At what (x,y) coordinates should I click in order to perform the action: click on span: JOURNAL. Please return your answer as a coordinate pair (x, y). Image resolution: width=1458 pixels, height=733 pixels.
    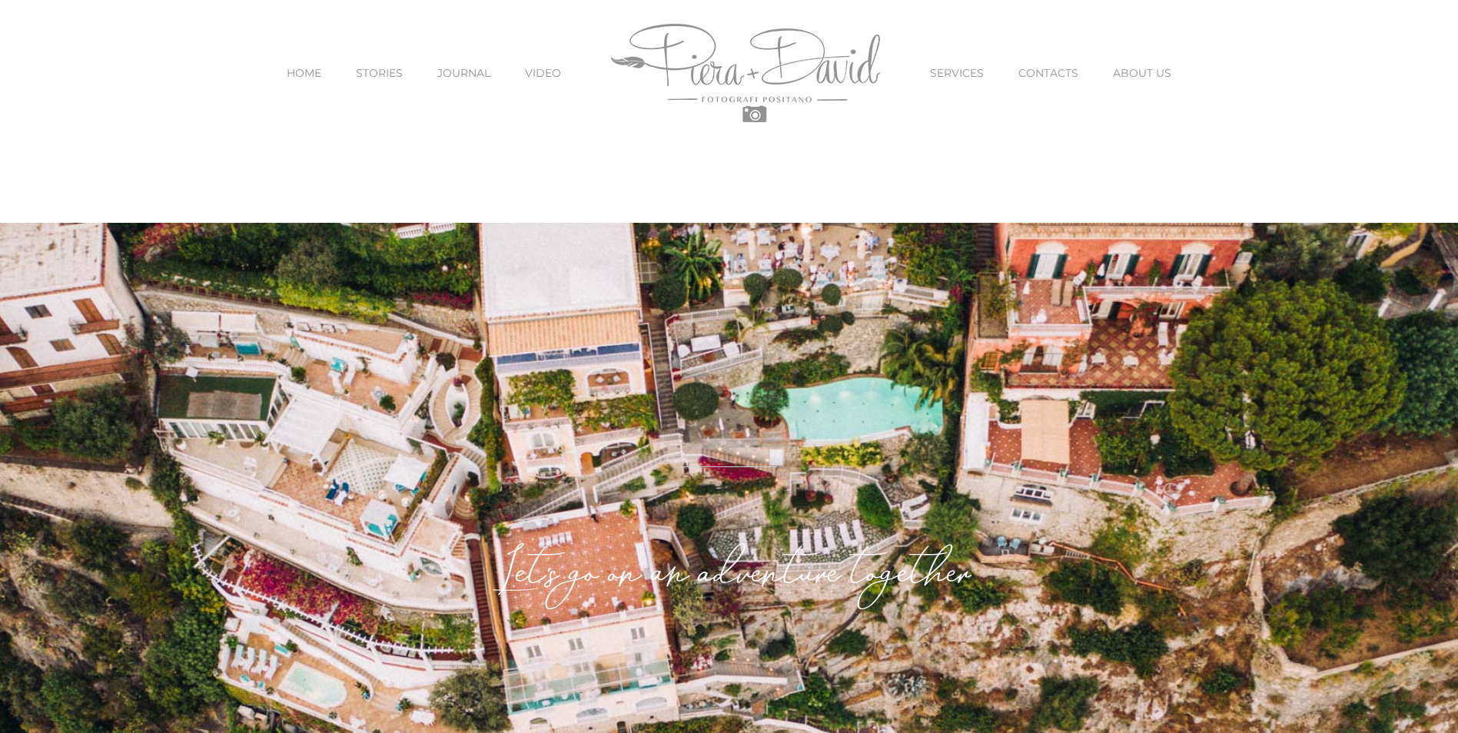
    Looking at the image, I should click on (463, 73).